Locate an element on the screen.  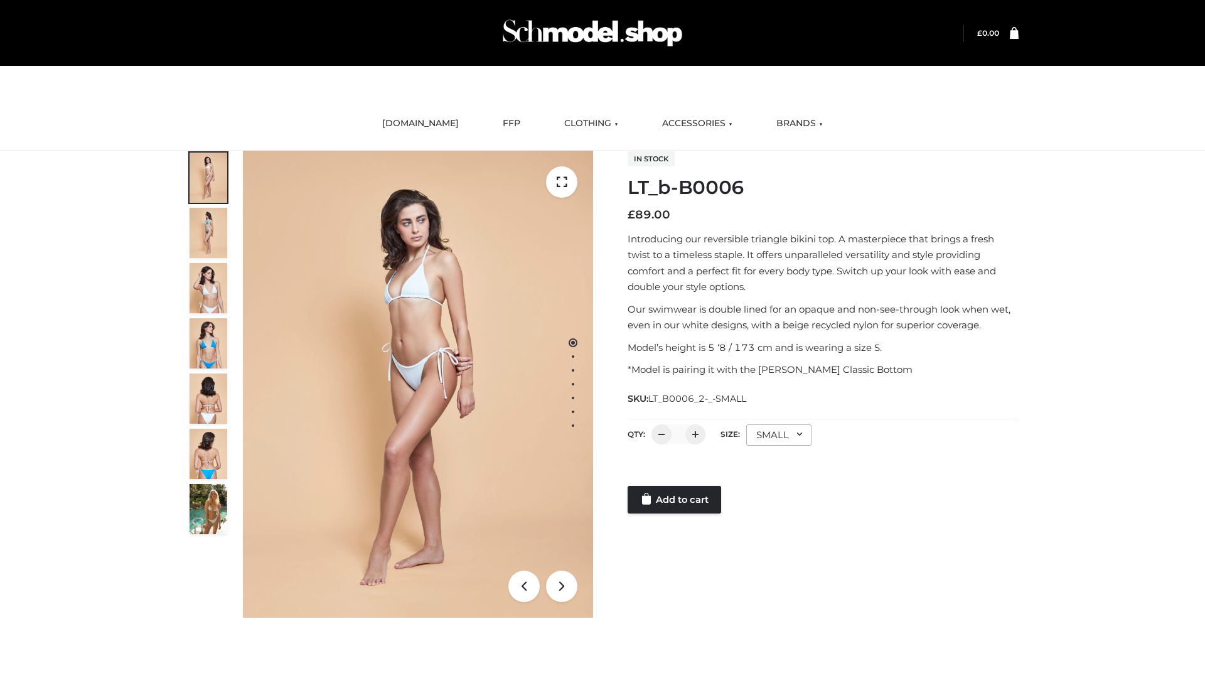
a: Add to cart is located at coordinates (674, 499).